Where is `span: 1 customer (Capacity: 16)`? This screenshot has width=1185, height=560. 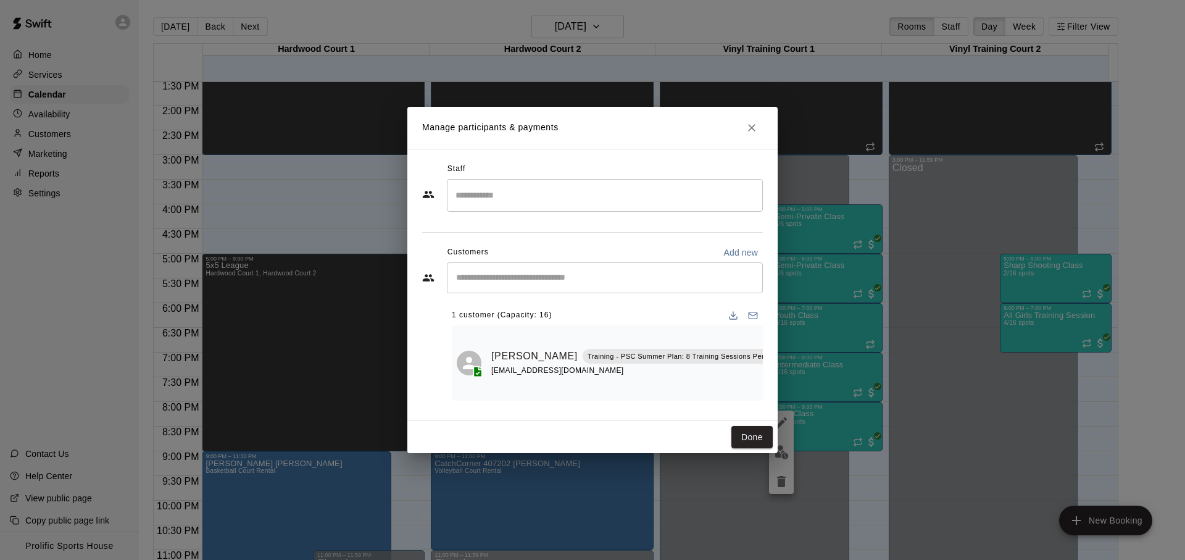
span: 1 customer (Capacity: 16) is located at coordinates (502, 315).